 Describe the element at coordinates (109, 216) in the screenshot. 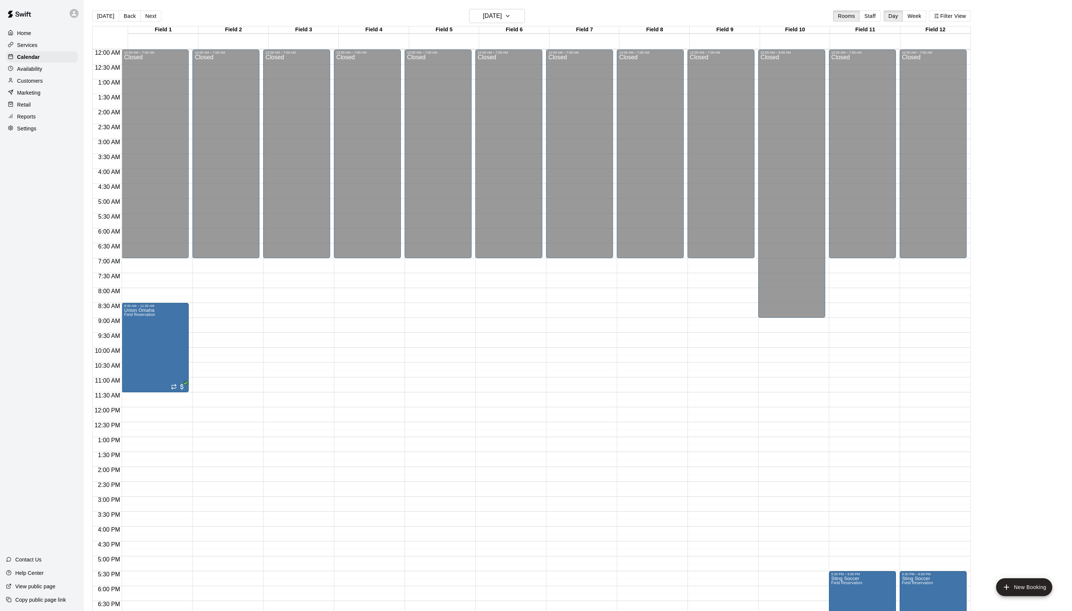

I see `span: 5:30 AM` at that location.